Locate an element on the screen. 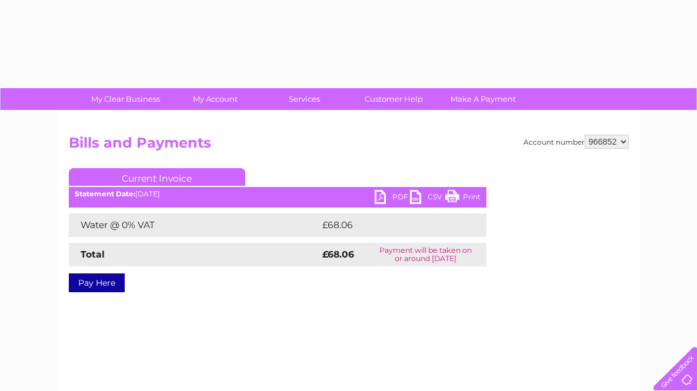  a: Customer Help is located at coordinates (394, 99).